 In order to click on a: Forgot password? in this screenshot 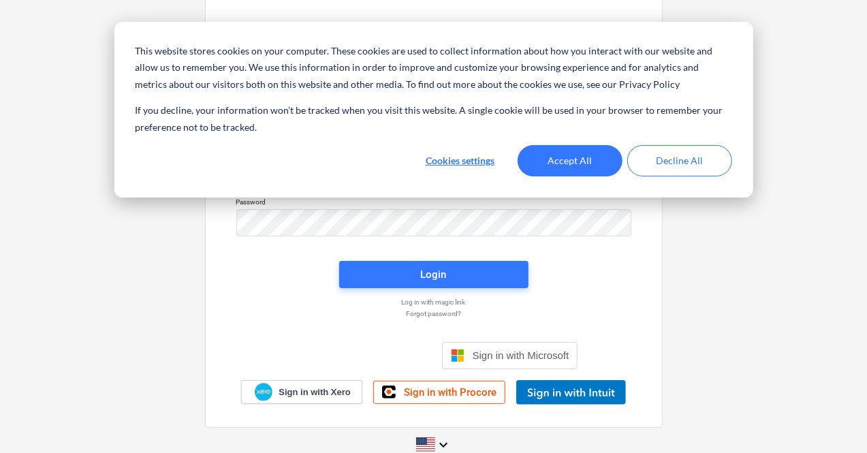, I will do `click(434, 313)`.